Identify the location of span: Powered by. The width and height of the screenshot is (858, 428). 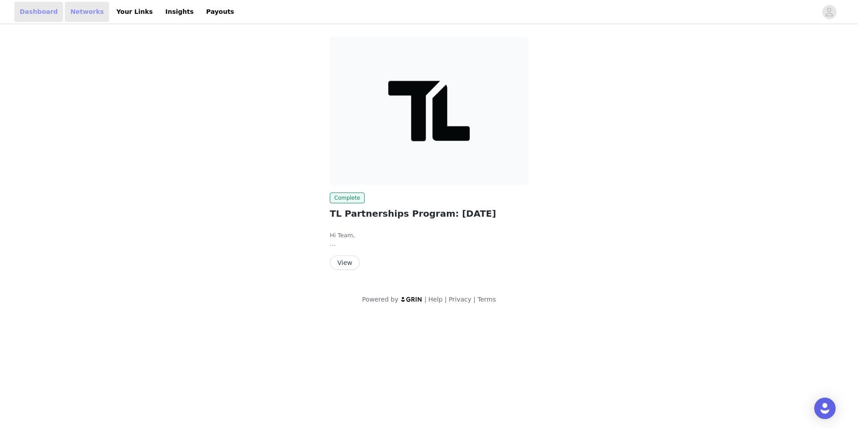
(380, 299).